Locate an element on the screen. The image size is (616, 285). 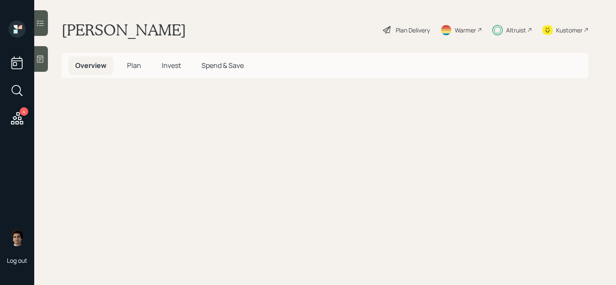
span: Spend & Save is located at coordinates (222, 65).